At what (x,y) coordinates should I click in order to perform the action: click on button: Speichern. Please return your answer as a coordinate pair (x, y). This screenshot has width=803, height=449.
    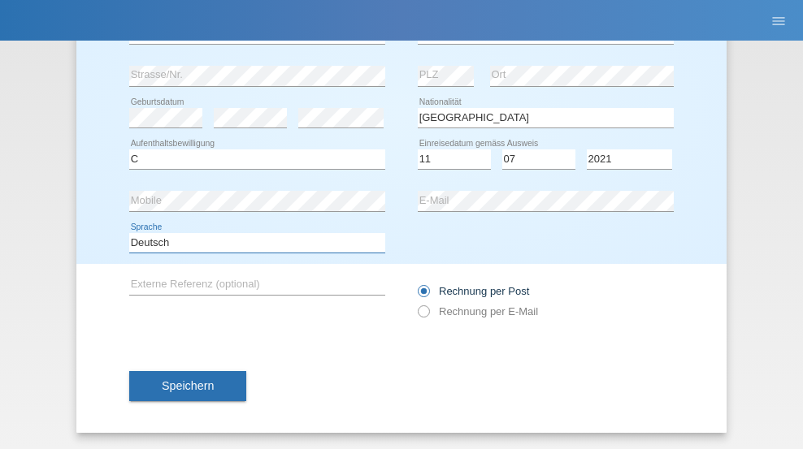
    Looking at the image, I should click on (188, 387).